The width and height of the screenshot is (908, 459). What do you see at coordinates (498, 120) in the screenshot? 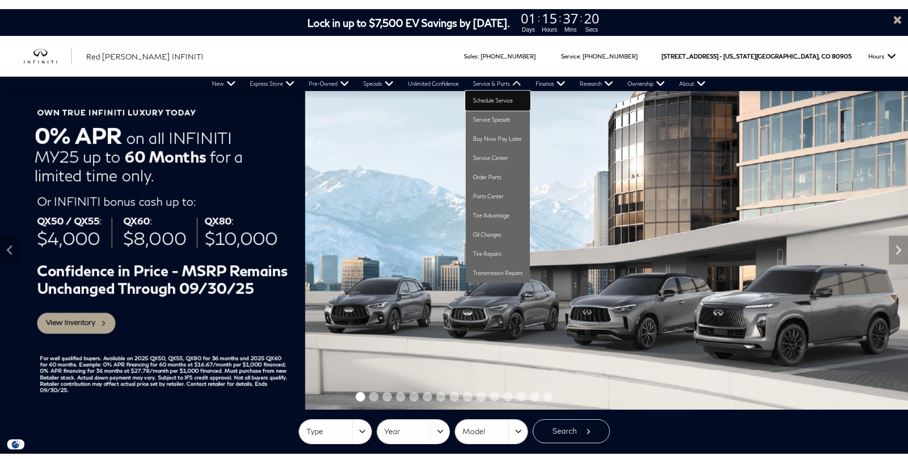
I see `a: Service Specials` at bounding box center [498, 120].